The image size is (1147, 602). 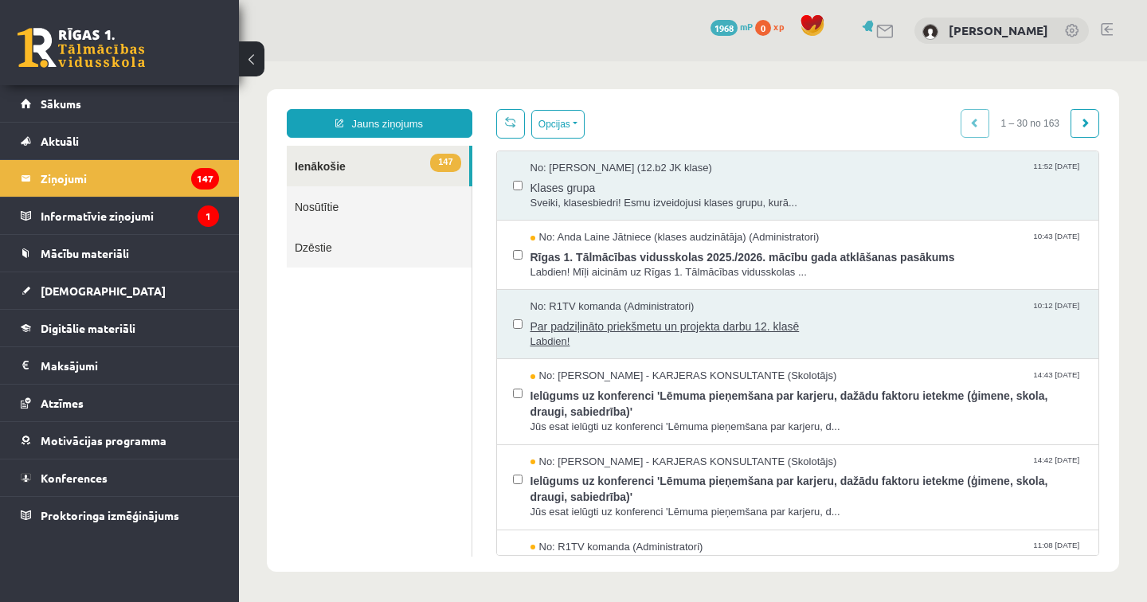 What do you see at coordinates (140, 62) in the screenshot?
I see `a: Jauns ziņojums` at bounding box center [140, 62].